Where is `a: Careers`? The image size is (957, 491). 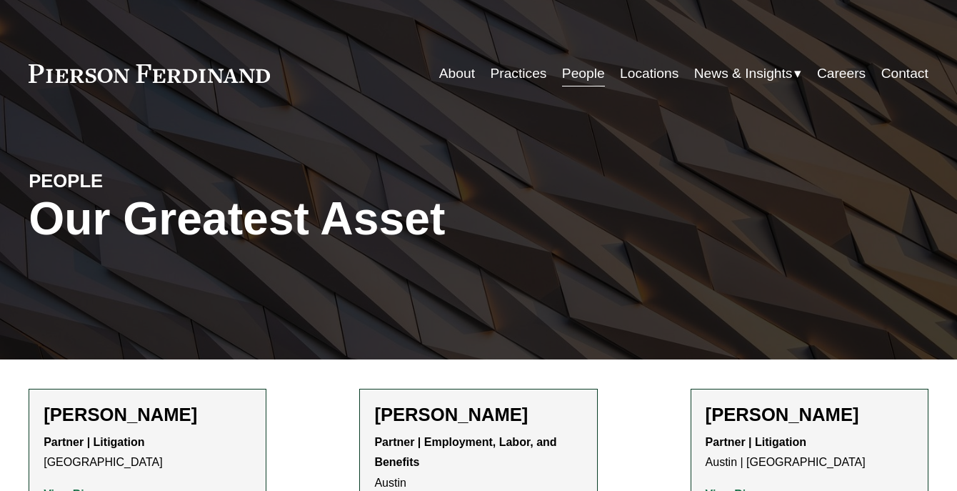 a: Careers is located at coordinates (842, 74).